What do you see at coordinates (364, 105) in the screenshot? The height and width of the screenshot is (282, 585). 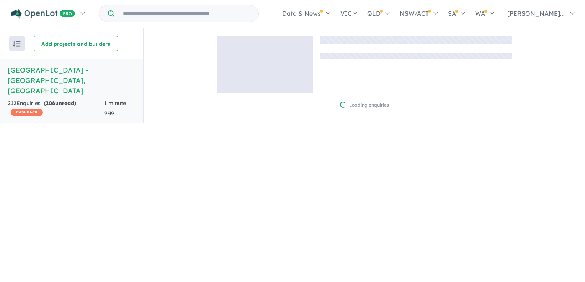 I see `div: Loading enquiries` at bounding box center [364, 105].